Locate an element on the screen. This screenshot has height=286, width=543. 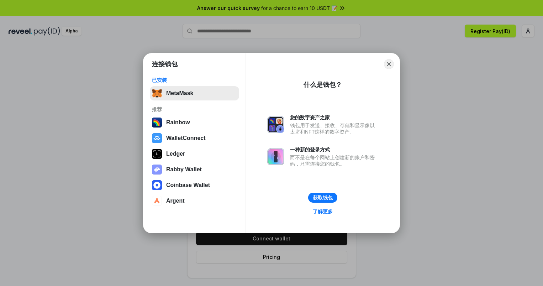
div: 什么是钱包？ is located at coordinates (323, 85).